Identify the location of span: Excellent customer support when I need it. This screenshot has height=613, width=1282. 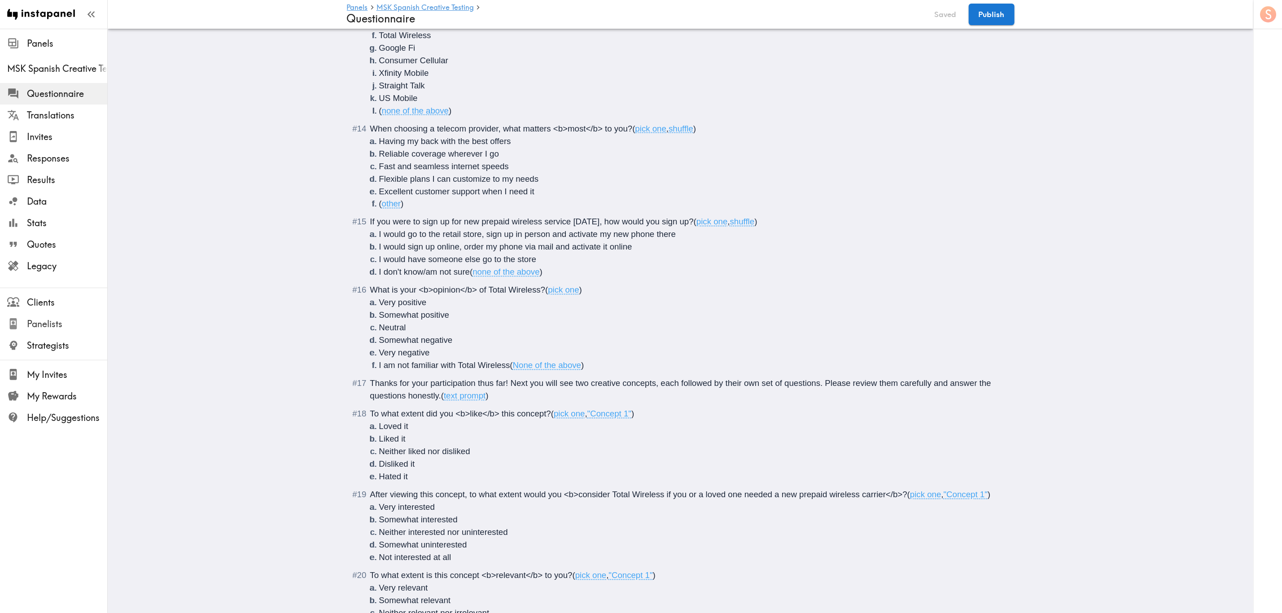
(457, 191).